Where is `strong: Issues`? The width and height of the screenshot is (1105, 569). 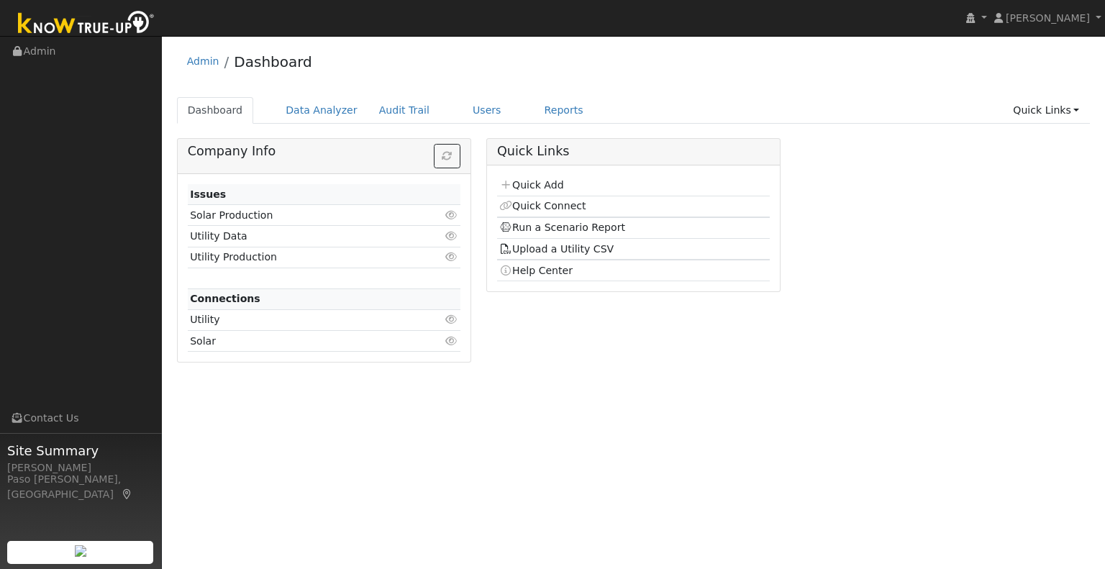 strong: Issues is located at coordinates (208, 194).